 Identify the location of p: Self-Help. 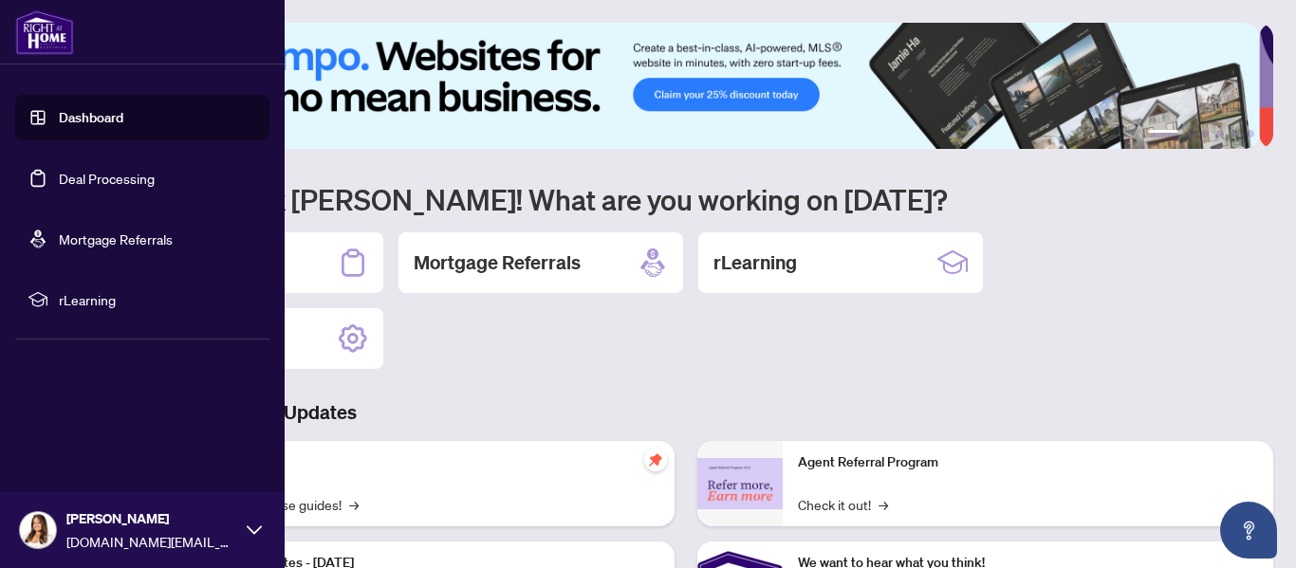
(429, 463).